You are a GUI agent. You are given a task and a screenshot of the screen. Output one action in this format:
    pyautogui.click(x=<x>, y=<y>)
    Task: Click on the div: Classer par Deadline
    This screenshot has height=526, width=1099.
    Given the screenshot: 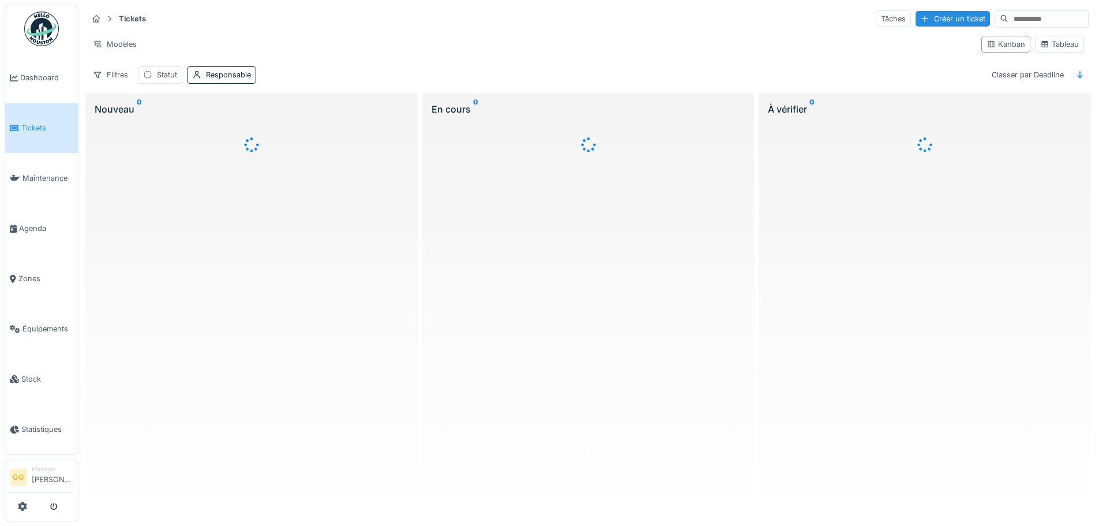 What is the action you would take?
    pyautogui.click(x=1028, y=74)
    